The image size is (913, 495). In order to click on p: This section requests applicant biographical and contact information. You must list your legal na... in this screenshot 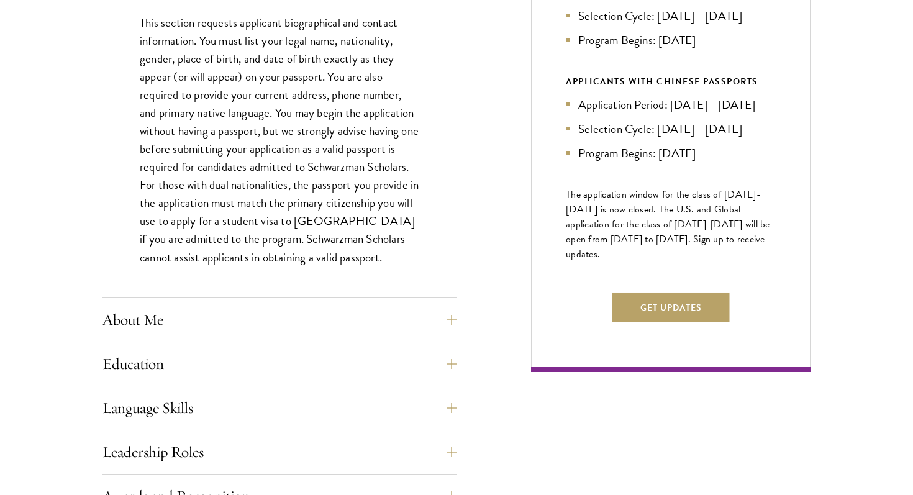, I will do `click(280, 140)`.